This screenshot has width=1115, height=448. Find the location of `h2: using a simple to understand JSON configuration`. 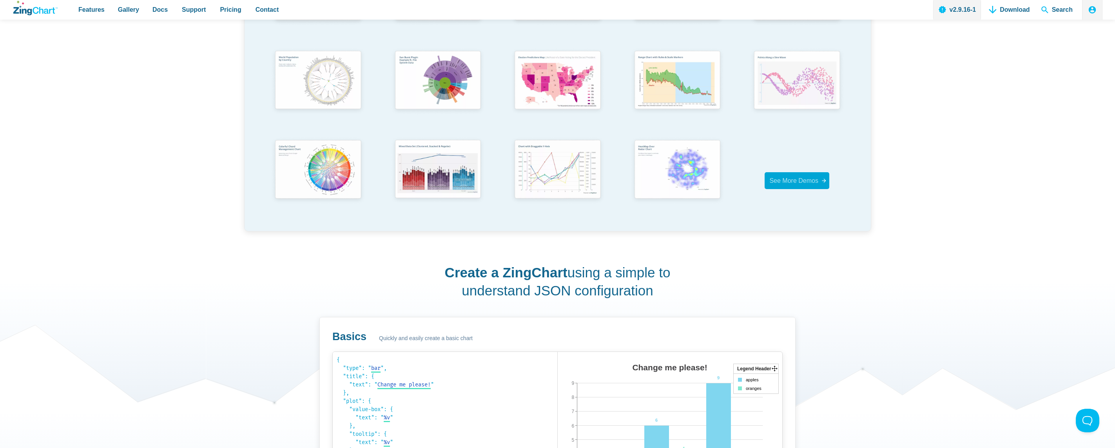

h2: using a simple to understand JSON configuration is located at coordinates (557, 281).